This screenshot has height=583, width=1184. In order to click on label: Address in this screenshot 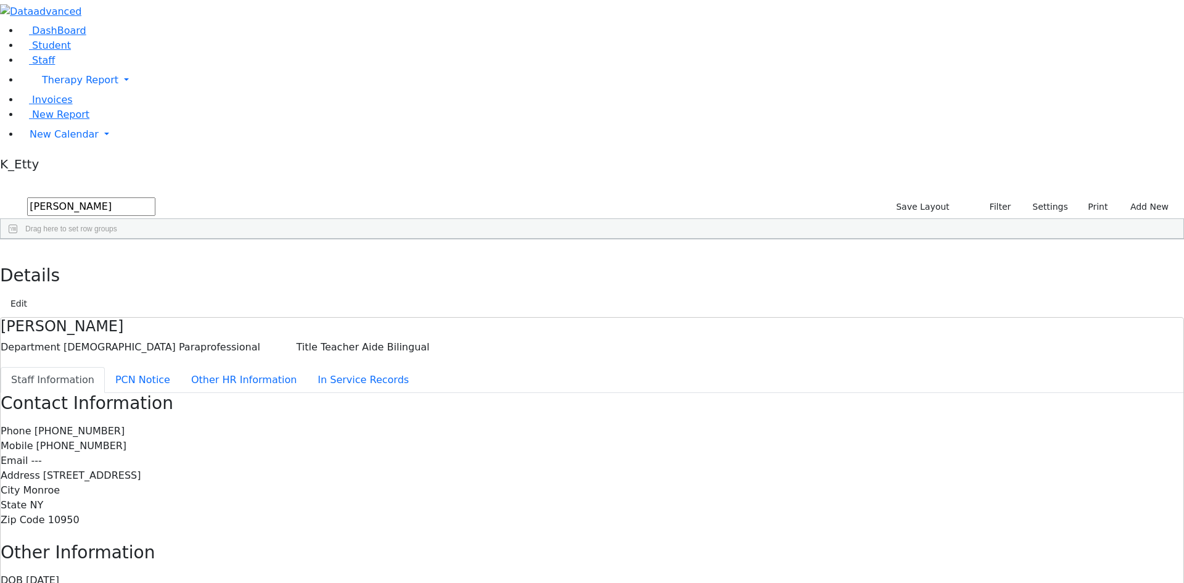, I will do `click(20, 475)`.